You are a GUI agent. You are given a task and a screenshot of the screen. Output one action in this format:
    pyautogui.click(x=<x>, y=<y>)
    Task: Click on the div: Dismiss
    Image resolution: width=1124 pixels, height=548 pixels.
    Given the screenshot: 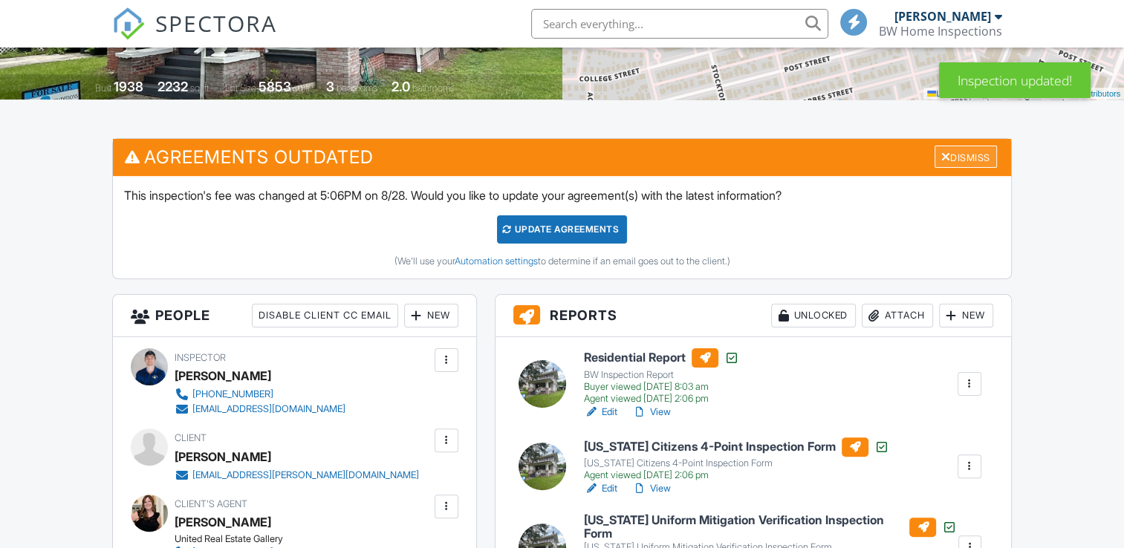 What is the action you would take?
    pyautogui.click(x=966, y=157)
    